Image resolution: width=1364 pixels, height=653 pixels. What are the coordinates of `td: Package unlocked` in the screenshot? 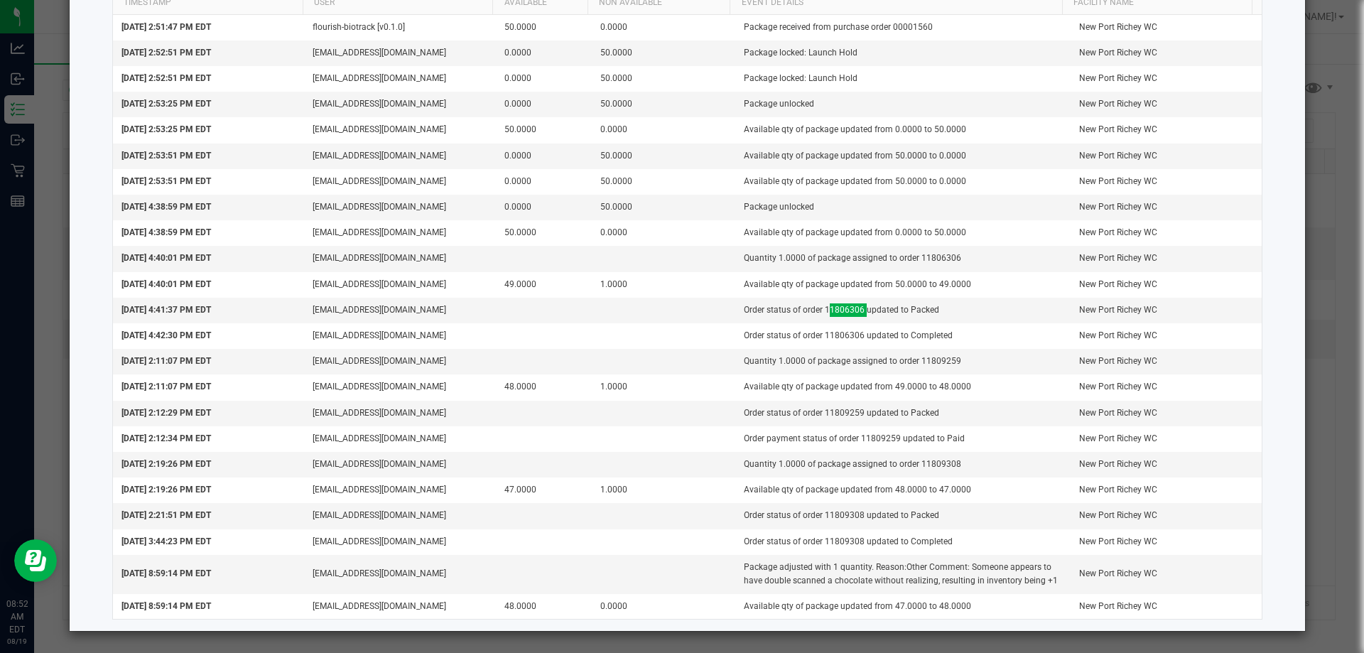 It's located at (903, 104).